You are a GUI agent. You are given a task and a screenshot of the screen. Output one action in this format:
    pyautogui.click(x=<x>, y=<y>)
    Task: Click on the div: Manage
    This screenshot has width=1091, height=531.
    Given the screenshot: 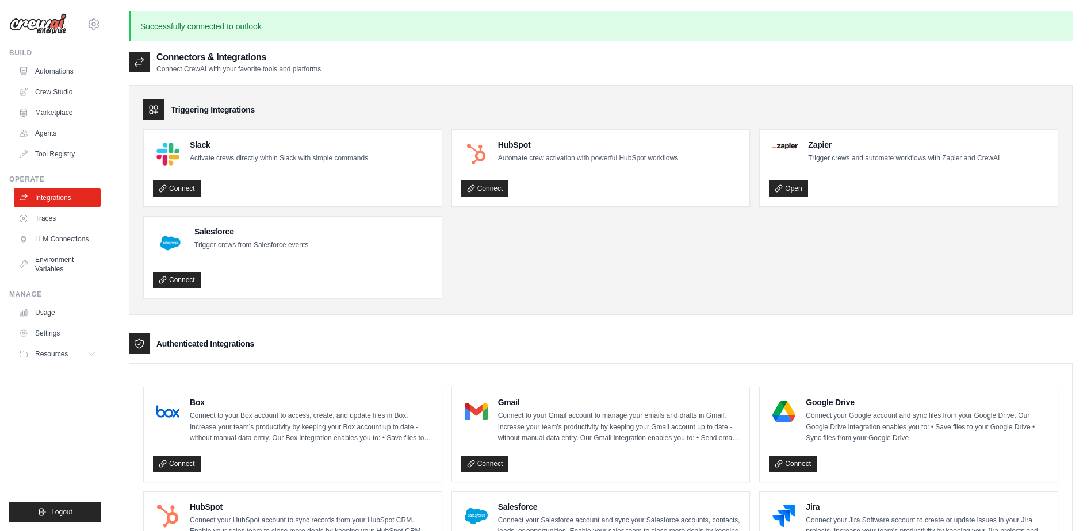 What is the action you would take?
    pyautogui.click(x=55, y=294)
    